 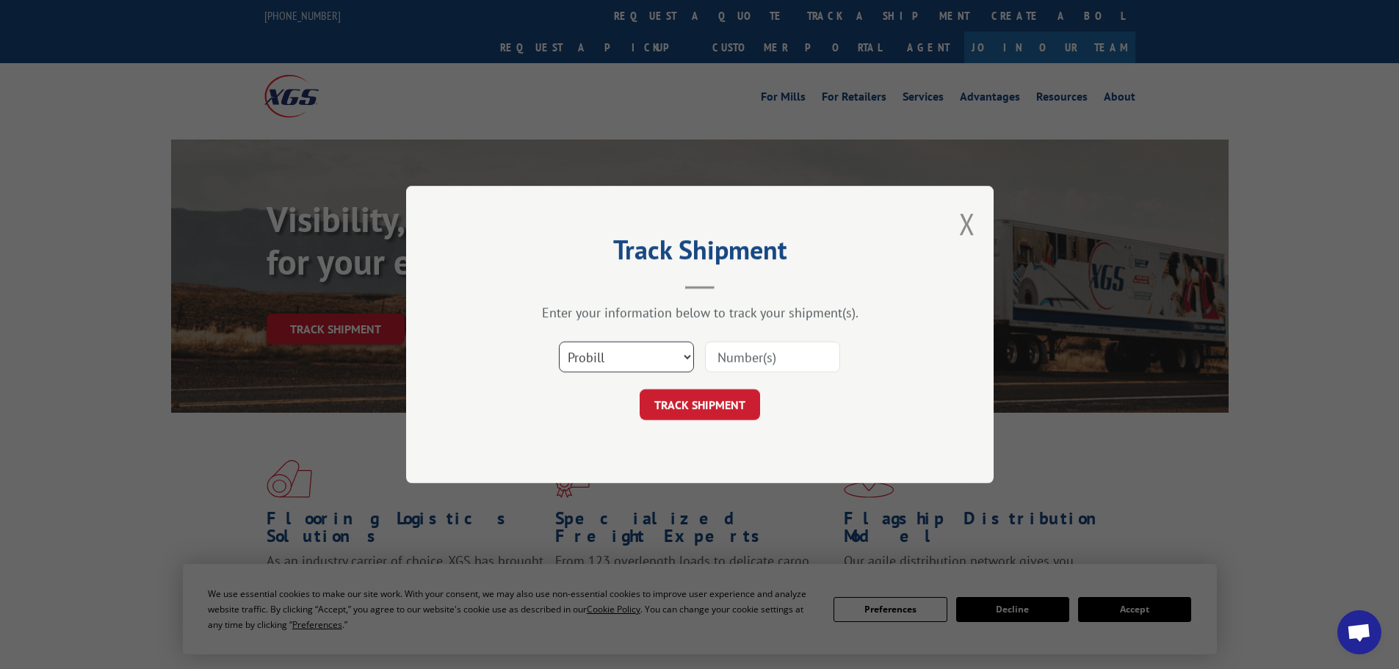 What do you see at coordinates (967, 223) in the screenshot?
I see `button: Close modal` at bounding box center [967, 223].